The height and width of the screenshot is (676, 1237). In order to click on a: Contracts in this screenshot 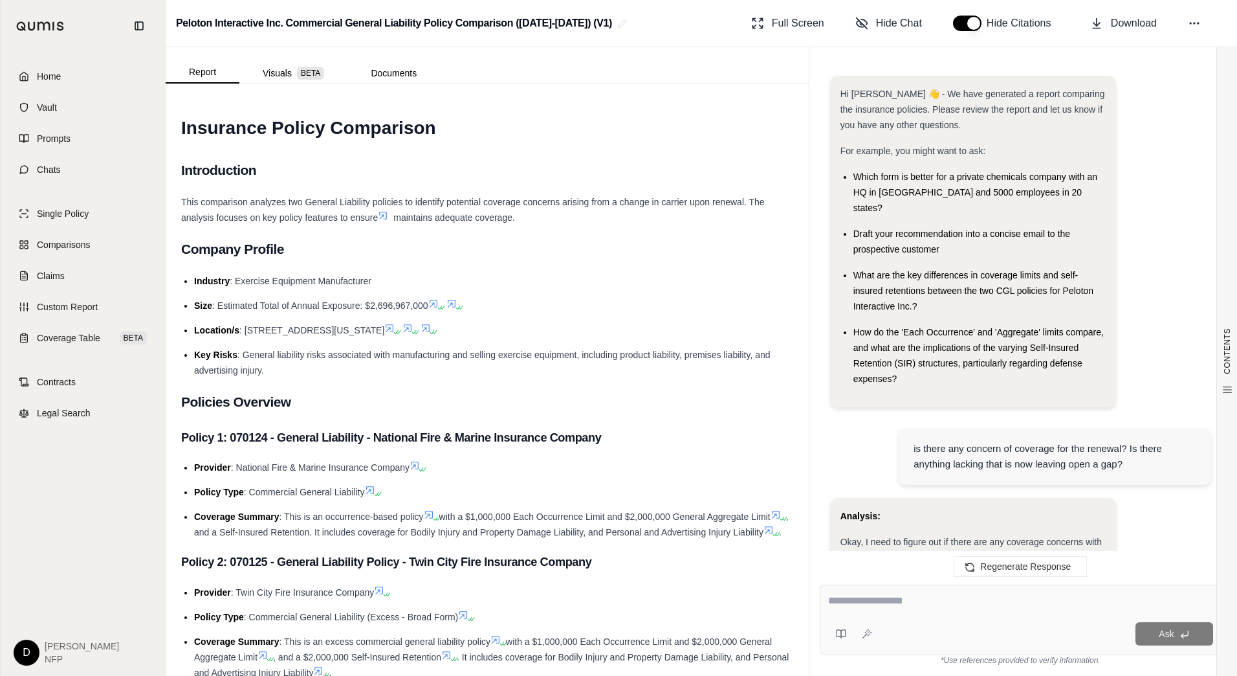, I will do `click(83, 382)`.